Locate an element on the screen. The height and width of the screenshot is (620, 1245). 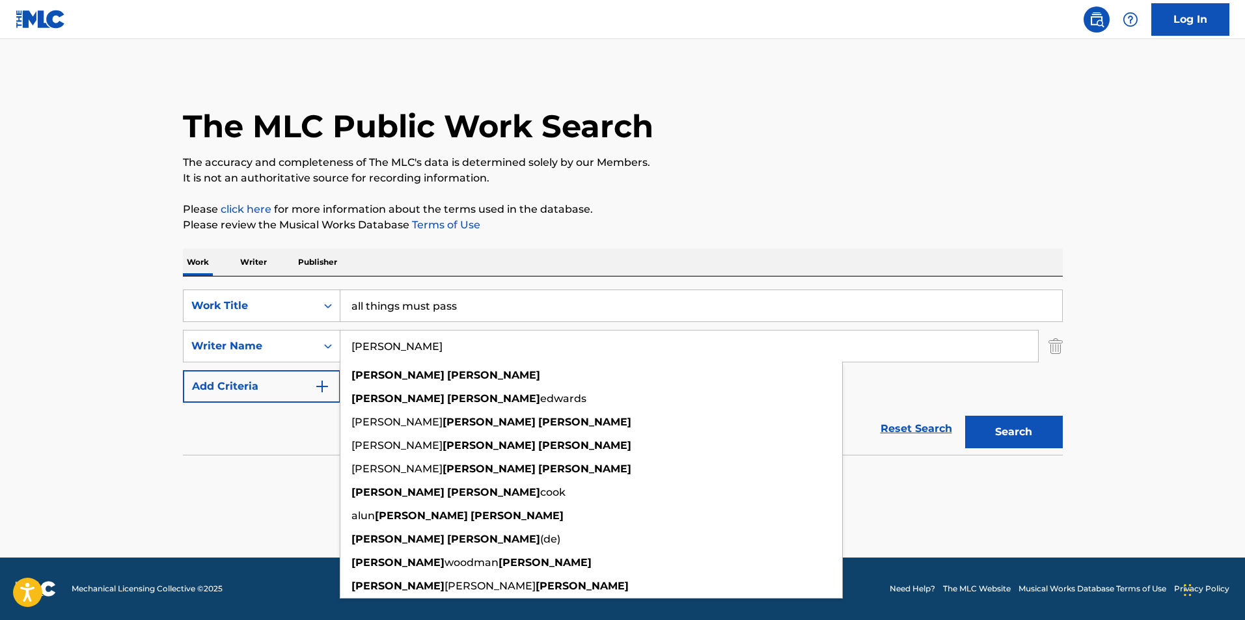
p: Please review the Musical Works Database is located at coordinates (623, 225).